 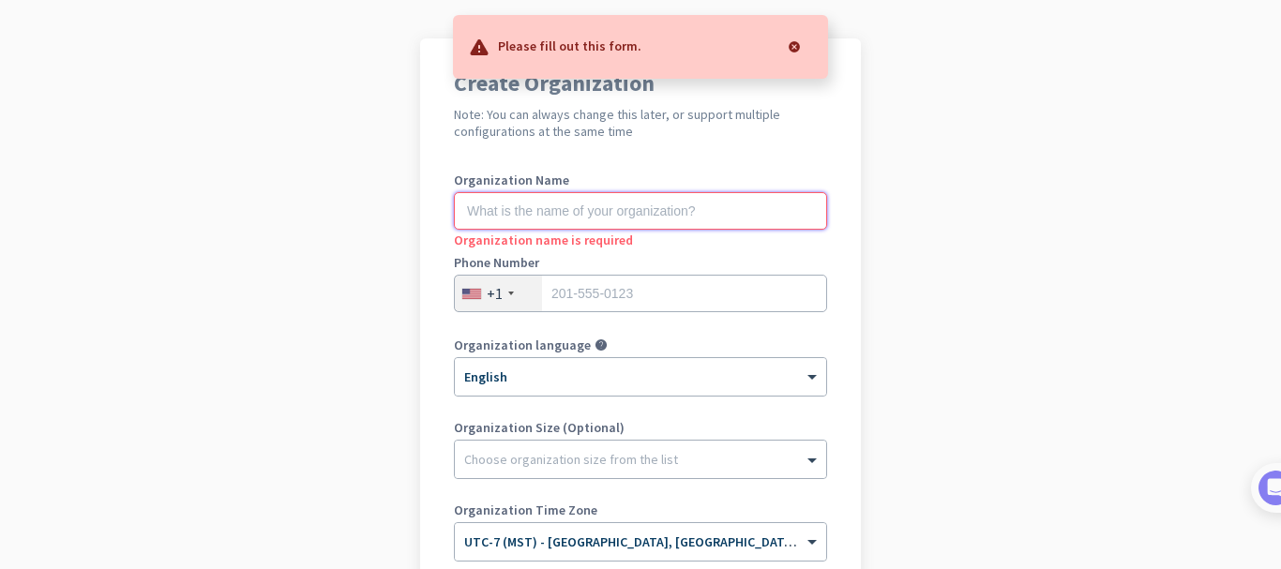 What do you see at coordinates (601, 345) in the screenshot?
I see `i: help` at bounding box center [601, 345].